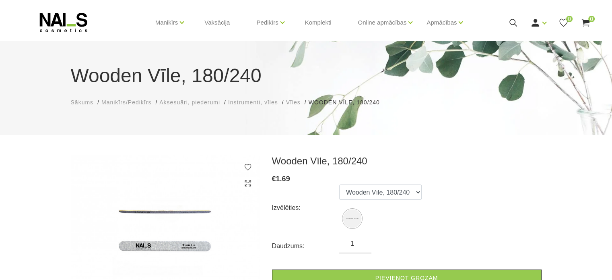 The image size is (612, 280). Describe the element at coordinates (407, 161) in the screenshot. I see `h3: Wooden Vīle, 180/240` at that location.